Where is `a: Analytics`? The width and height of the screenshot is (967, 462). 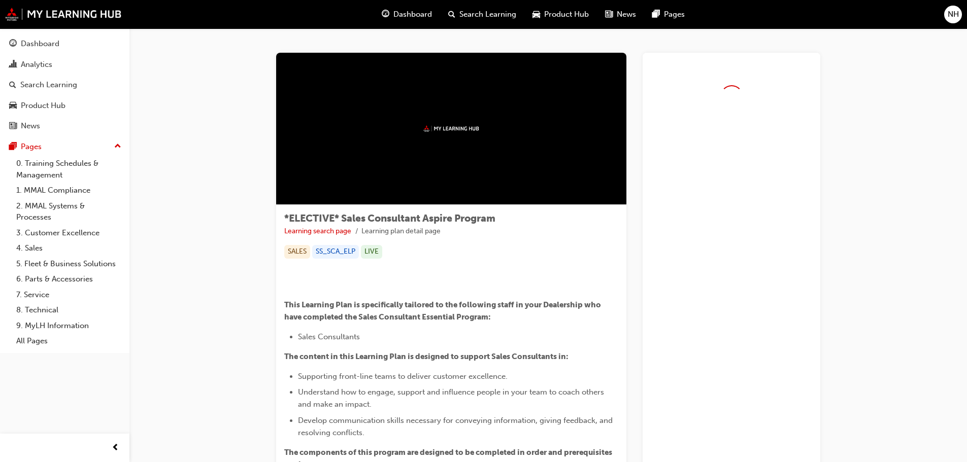
a: Analytics is located at coordinates (64, 64).